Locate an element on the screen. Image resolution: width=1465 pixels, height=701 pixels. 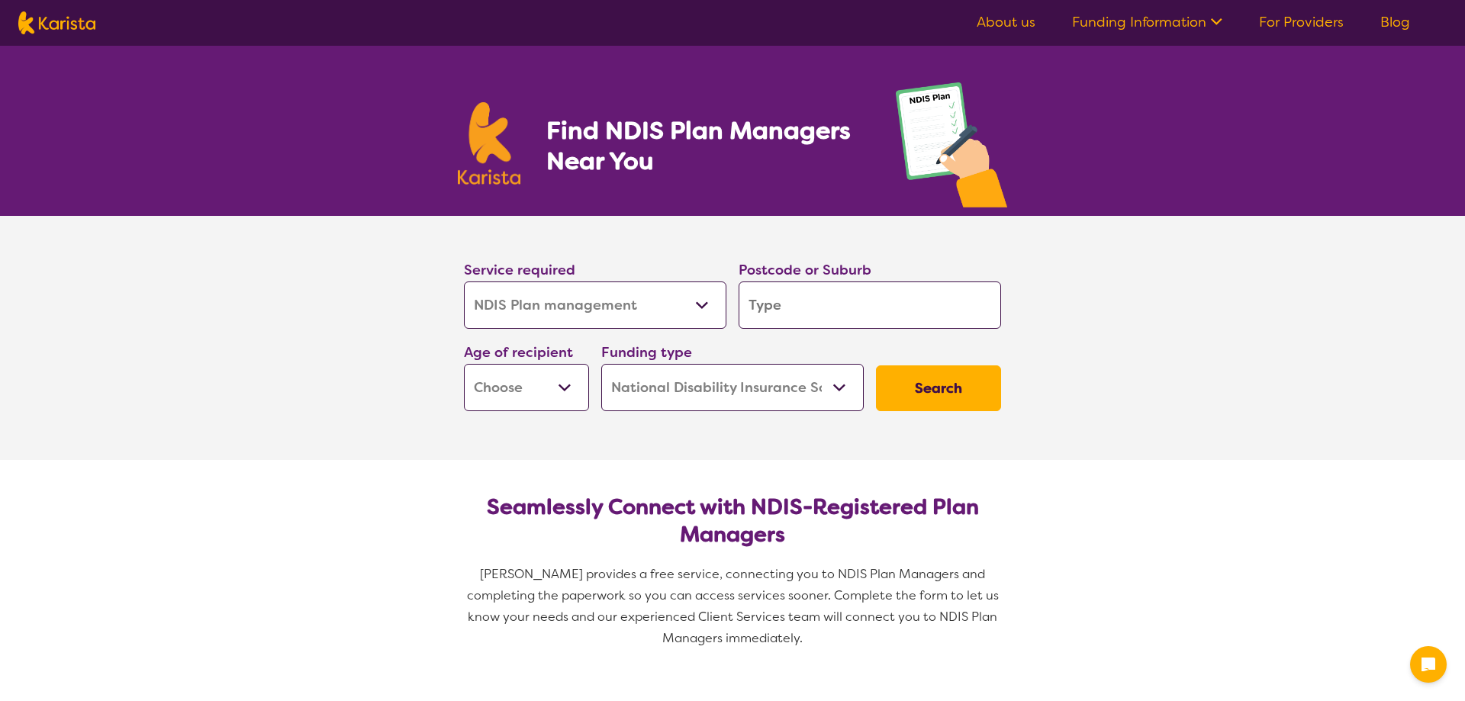
label: Funding type is located at coordinates (646, 353).